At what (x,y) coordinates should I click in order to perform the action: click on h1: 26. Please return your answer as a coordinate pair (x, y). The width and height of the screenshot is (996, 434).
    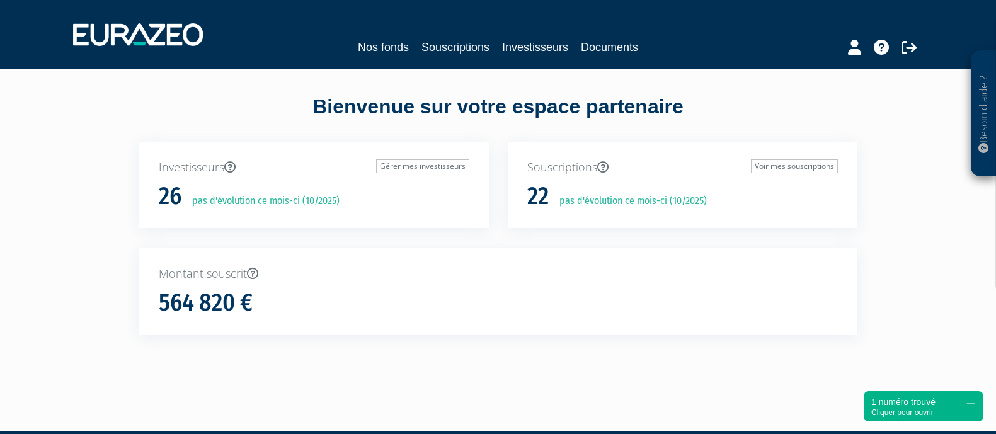
    Looking at the image, I should click on (170, 197).